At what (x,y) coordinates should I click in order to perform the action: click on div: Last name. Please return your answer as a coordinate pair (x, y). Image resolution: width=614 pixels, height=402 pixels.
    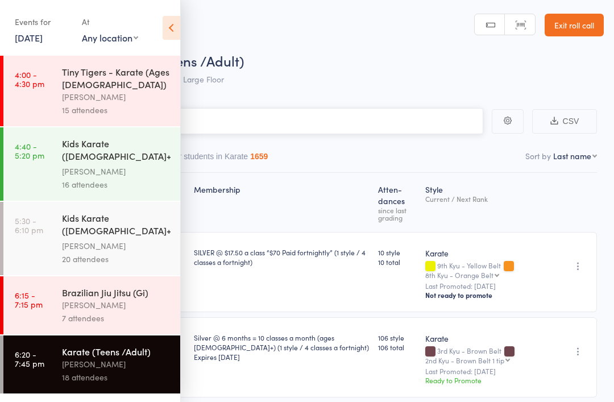
    Looking at the image, I should click on (572, 156).